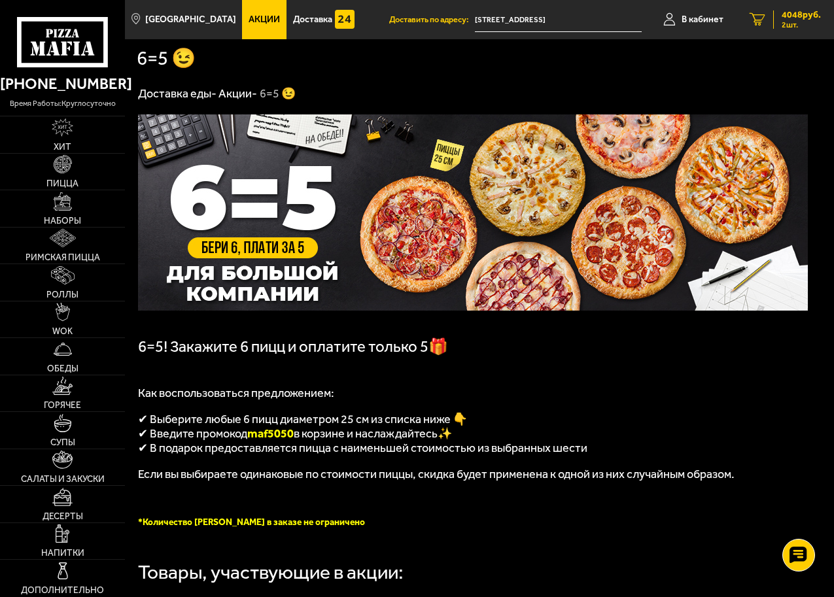 This screenshot has height=597, width=834. Describe the element at coordinates (63, 369) in the screenshot. I see `span: Обеды` at that location.